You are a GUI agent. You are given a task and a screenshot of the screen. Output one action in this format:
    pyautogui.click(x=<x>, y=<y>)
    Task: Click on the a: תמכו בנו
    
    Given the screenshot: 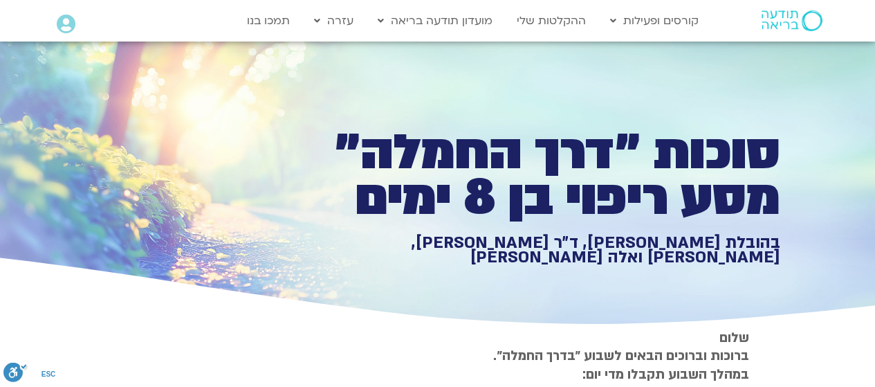 What is the action you would take?
    pyautogui.click(x=268, y=21)
    